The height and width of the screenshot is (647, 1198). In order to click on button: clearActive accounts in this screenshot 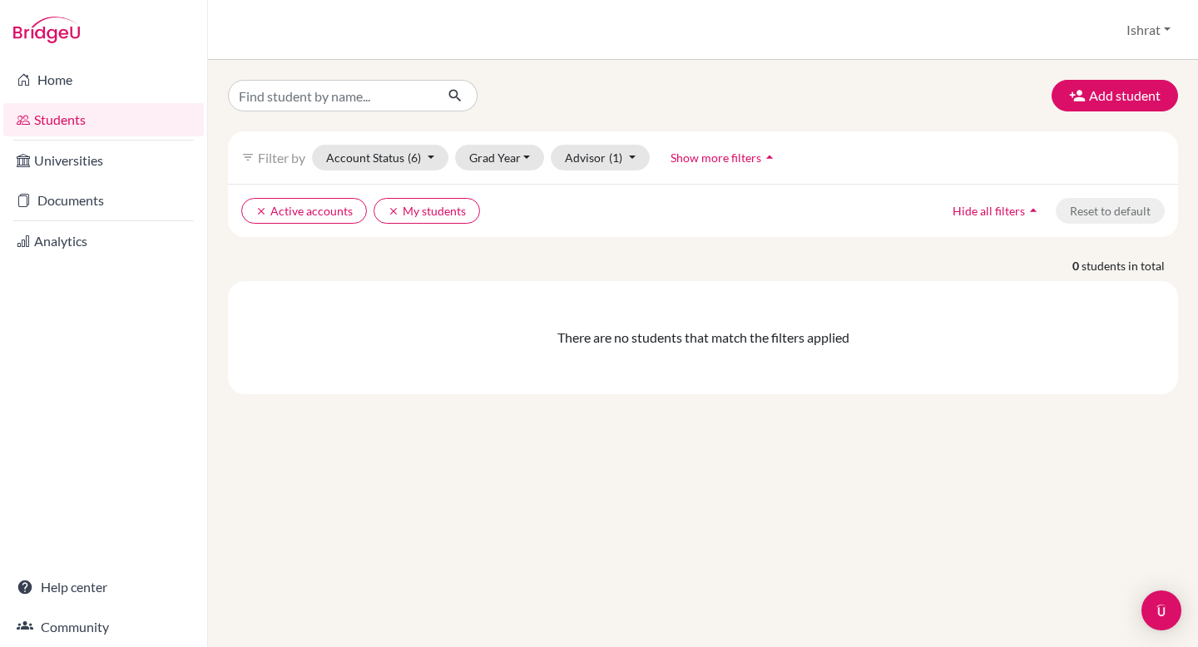, I will do `click(304, 210)`.